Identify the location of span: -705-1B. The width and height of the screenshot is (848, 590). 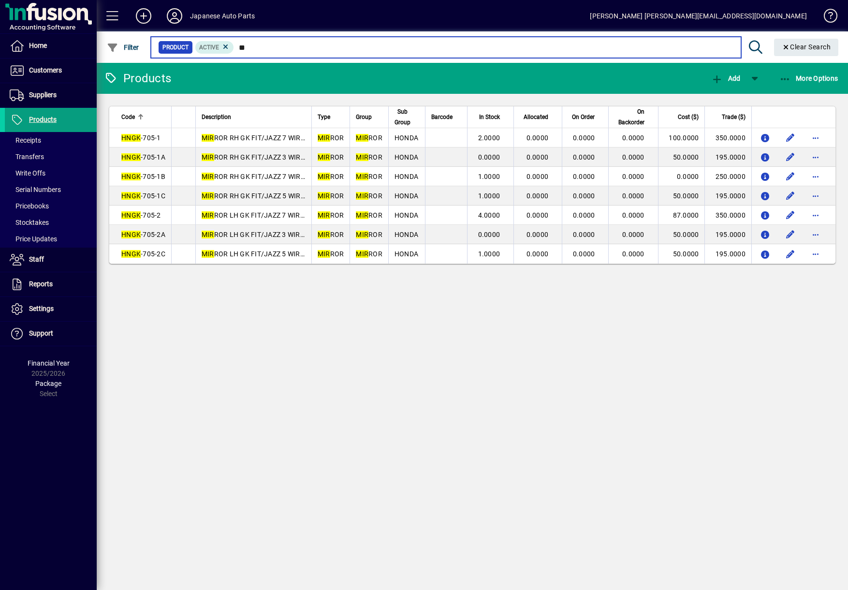
(143, 176).